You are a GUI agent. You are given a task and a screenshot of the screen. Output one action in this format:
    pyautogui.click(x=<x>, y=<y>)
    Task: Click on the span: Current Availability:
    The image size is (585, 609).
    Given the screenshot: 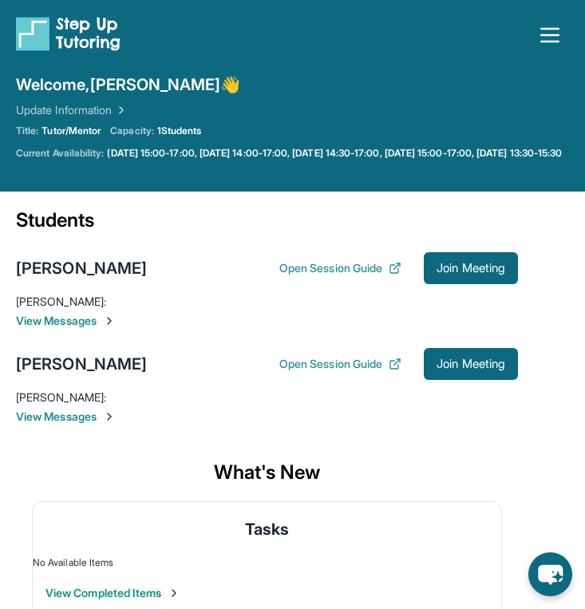 What is the action you would take?
    pyautogui.click(x=60, y=153)
    